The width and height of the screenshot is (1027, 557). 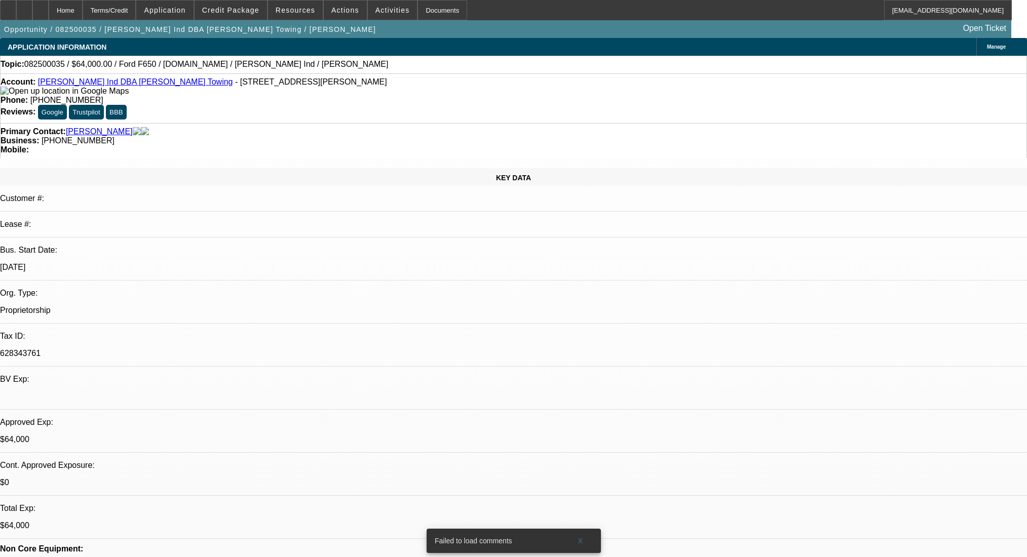 I want to click on strong: Account:, so click(x=18, y=82).